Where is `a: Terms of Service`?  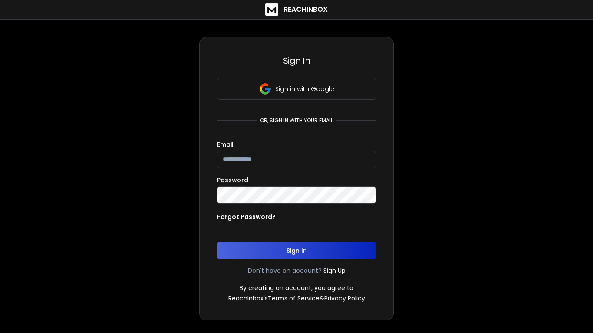
a: Terms of Service is located at coordinates (293, 299).